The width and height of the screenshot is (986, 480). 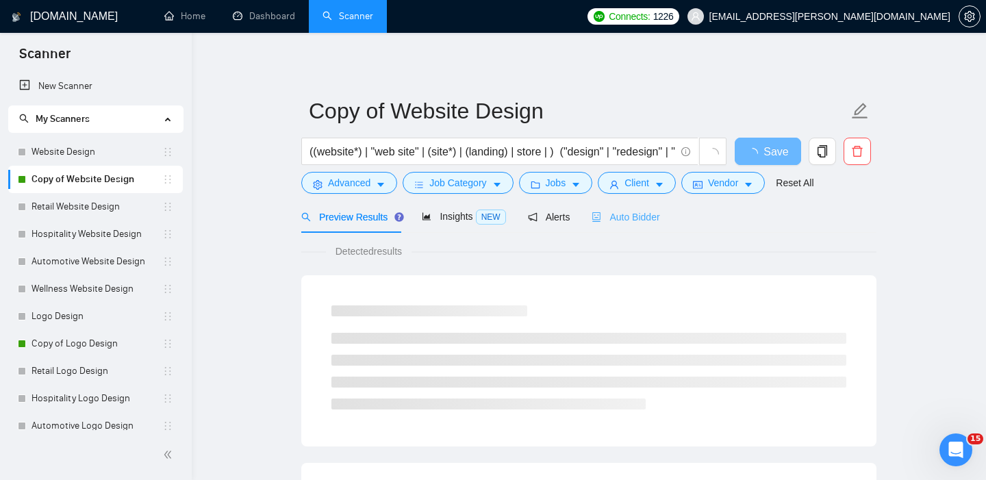 I want to click on a: Copy of Website Design, so click(x=96, y=179).